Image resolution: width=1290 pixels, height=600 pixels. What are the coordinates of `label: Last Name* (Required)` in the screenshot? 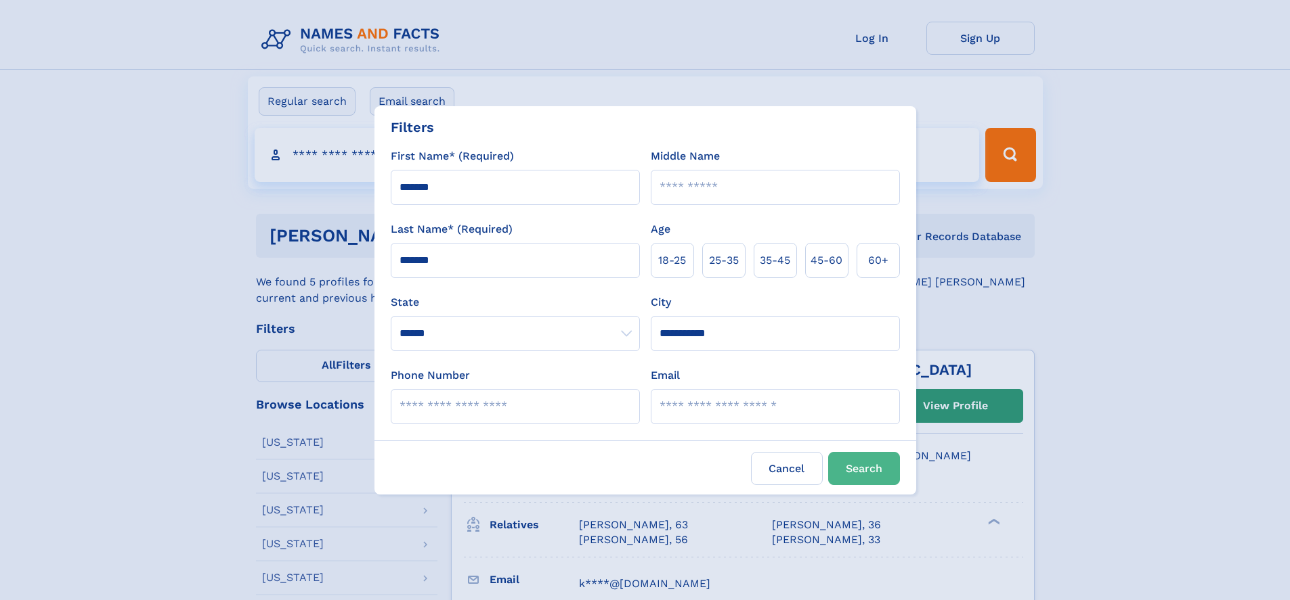 It's located at (452, 229).